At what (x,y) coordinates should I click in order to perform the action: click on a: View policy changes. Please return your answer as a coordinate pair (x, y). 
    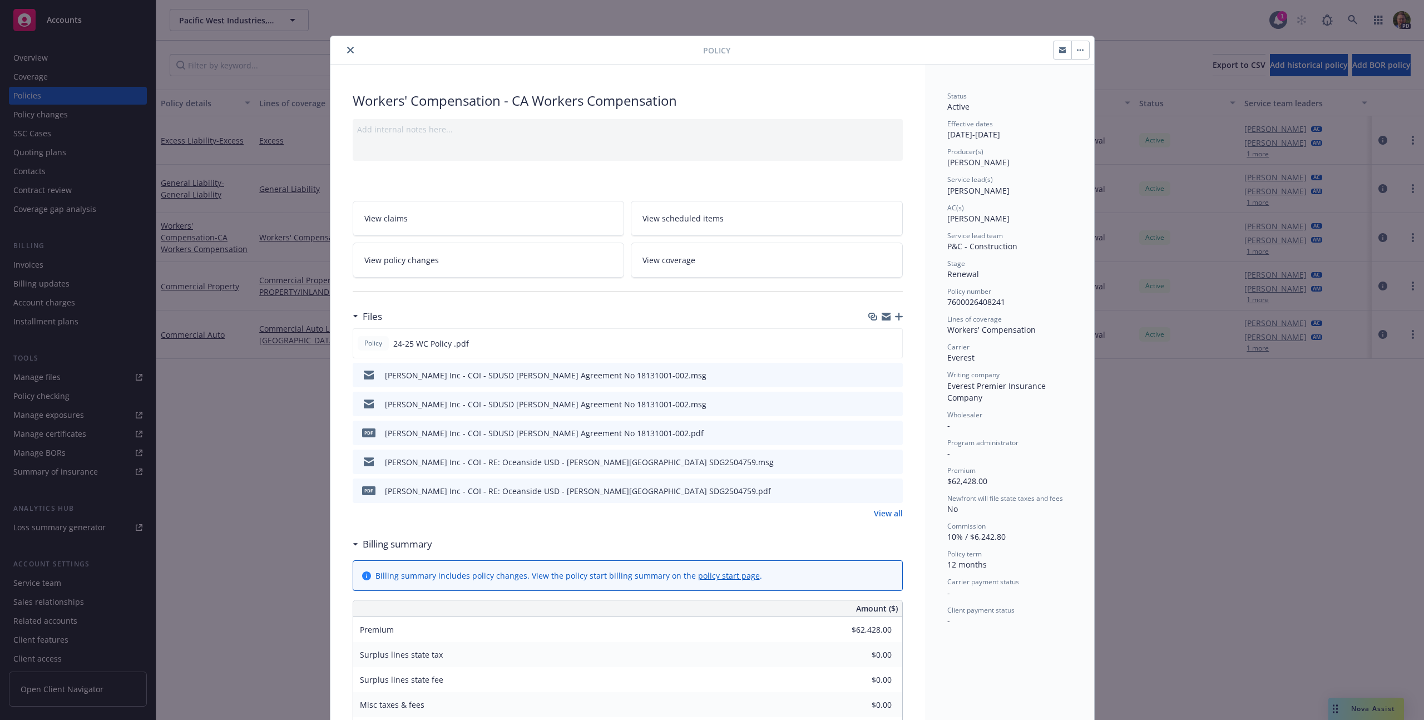
    Looking at the image, I should click on (488, 260).